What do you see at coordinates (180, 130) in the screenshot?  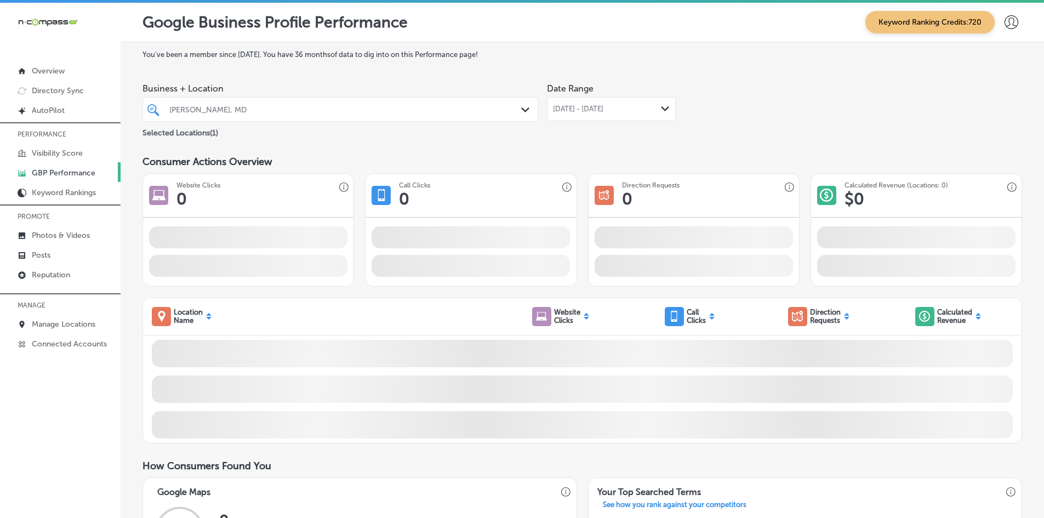 I see `p: Selected Locations ( 1 )` at bounding box center [180, 130].